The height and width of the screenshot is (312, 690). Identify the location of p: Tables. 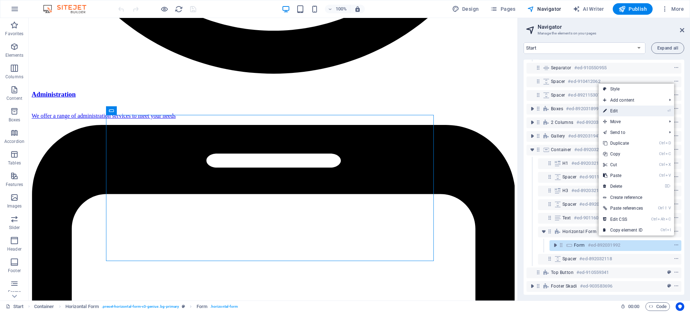
(14, 163).